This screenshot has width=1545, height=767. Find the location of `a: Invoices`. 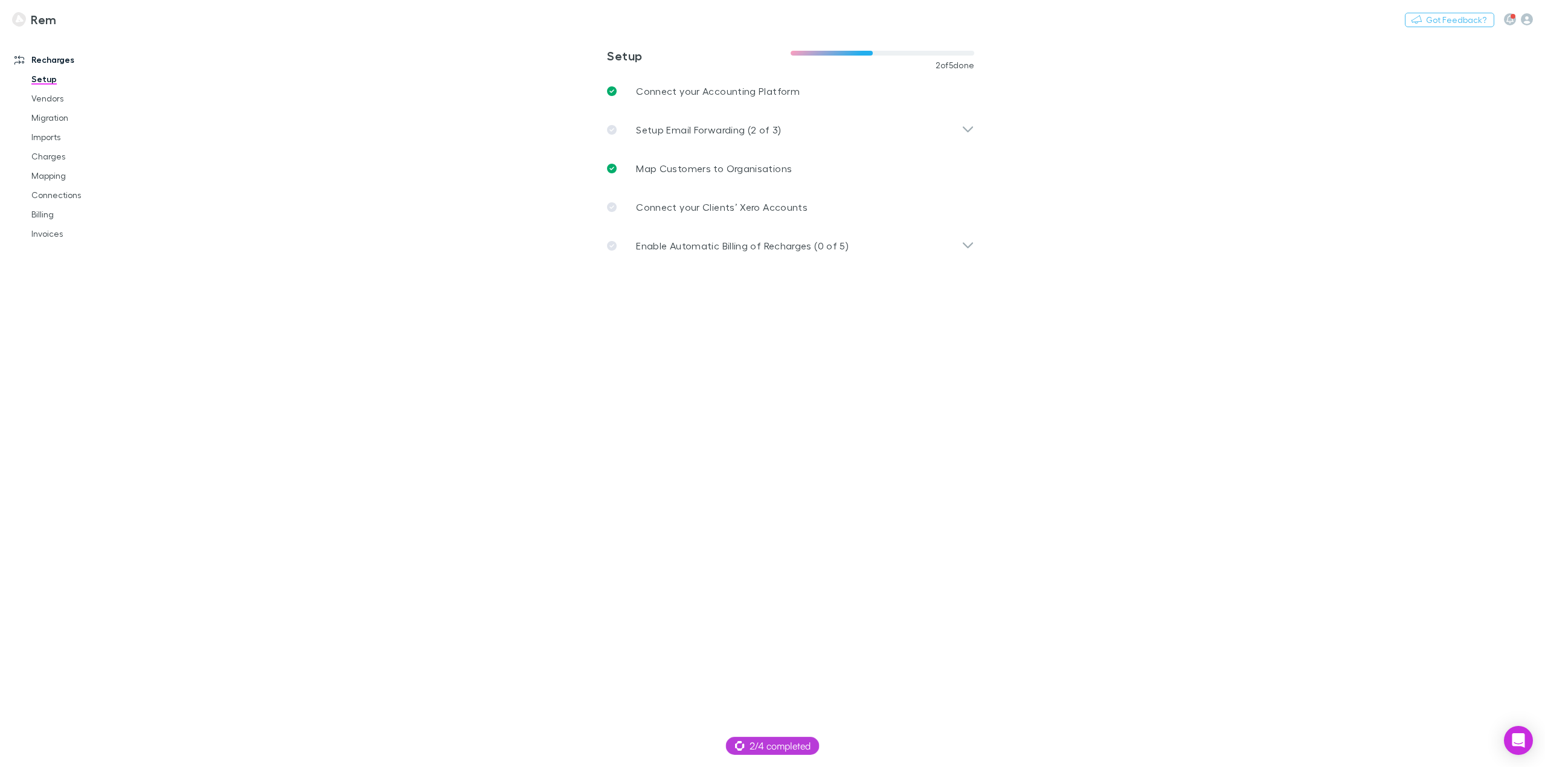

a: Invoices is located at coordinates (94, 234).